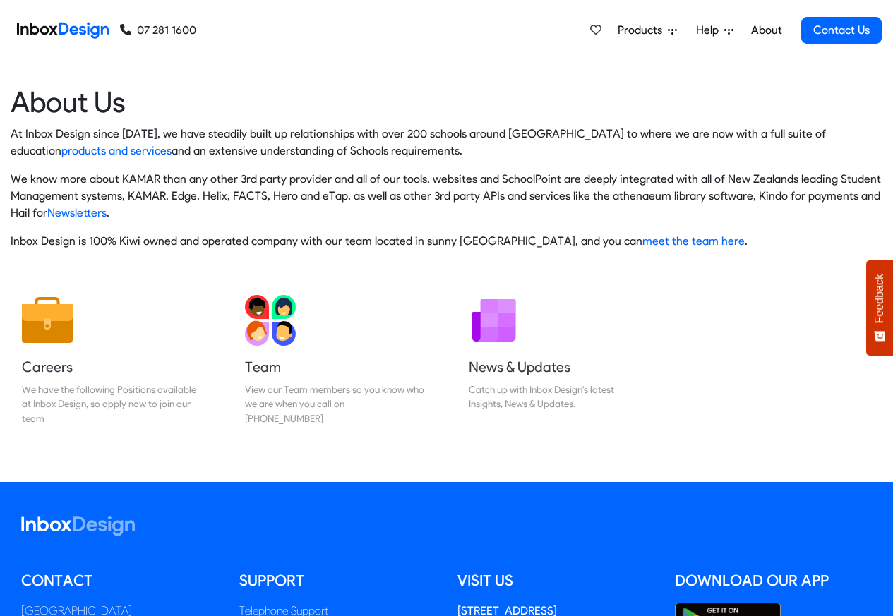  Describe the element at coordinates (337, 581) in the screenshot. I see `h5: Support` at that location.